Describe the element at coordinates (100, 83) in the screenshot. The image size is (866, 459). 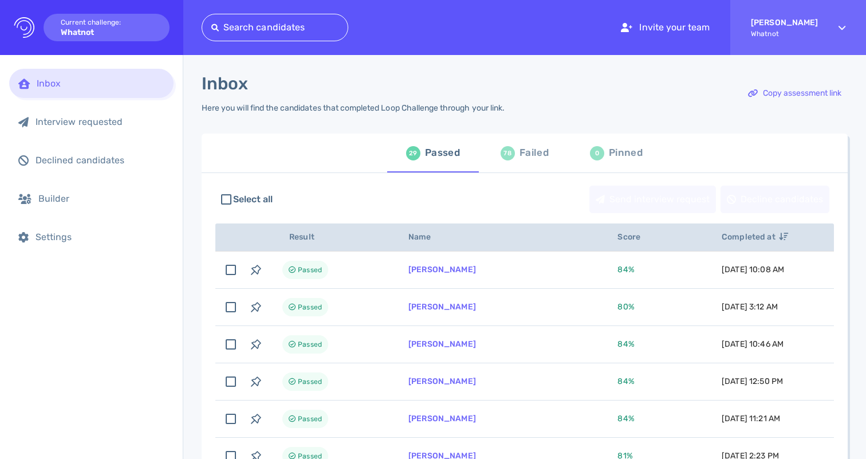
I see `div: Inbox` at that location.